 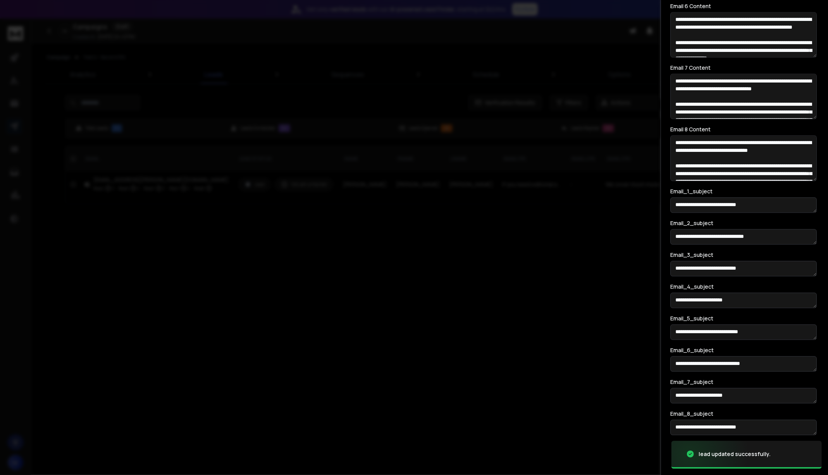 I want to click on label: Email_3_subject, so click(x=692, y=255).